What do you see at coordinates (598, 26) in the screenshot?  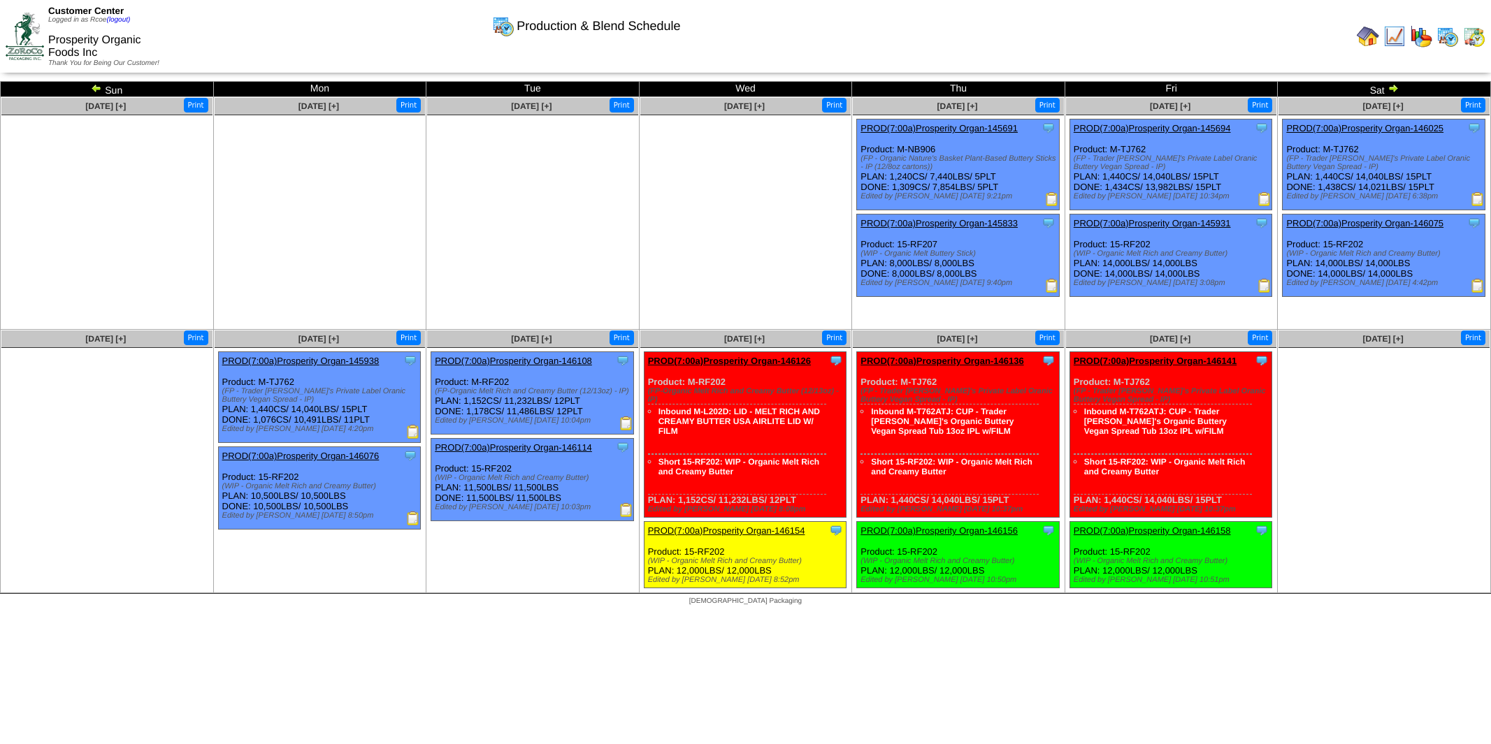 I see `span: Production & Blend Schedule` at bounding box center [598, 26].